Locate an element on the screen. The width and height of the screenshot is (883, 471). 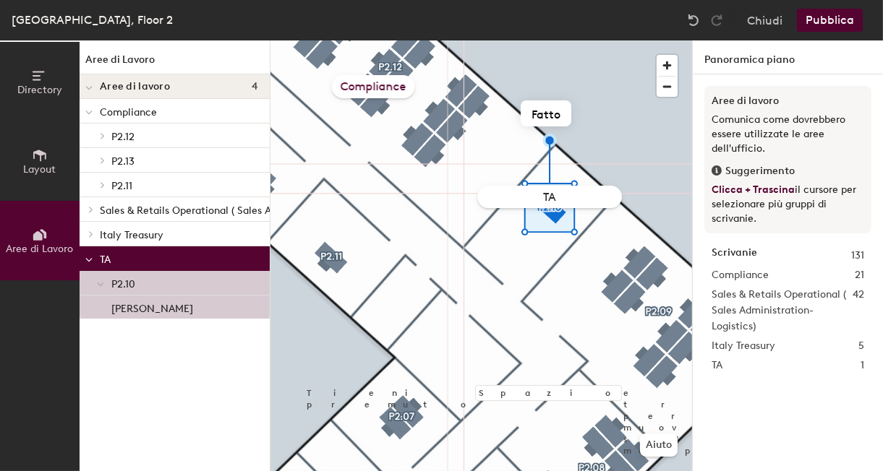
p: Comunica come dovrebbero essere utilizzate le aree dell'ufficio. is located at coordinates (787, 134).